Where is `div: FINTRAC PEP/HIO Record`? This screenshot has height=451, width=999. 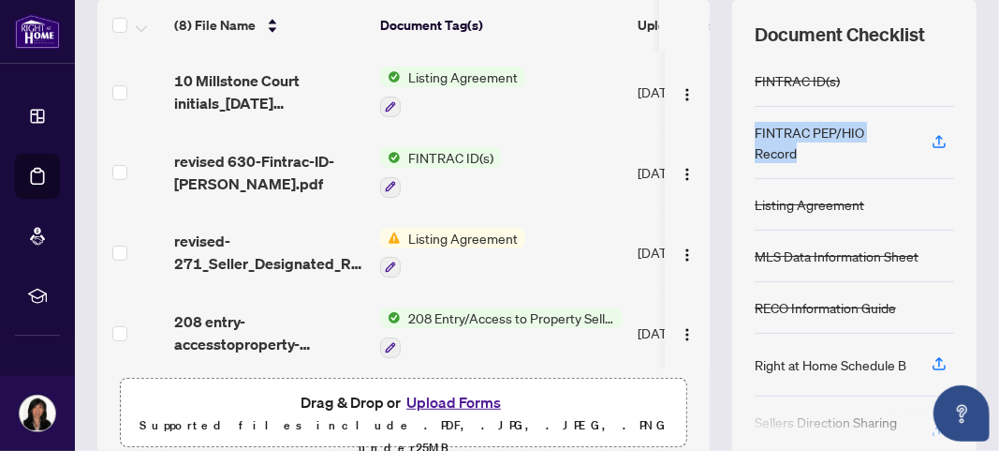 div: FINTRAC PEP/HIO Record is located at coordinates (832, 142).